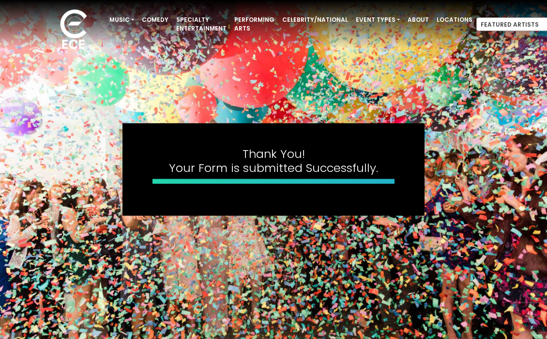  I want to click on a: Specialty Entertainment, so click(202, 24).